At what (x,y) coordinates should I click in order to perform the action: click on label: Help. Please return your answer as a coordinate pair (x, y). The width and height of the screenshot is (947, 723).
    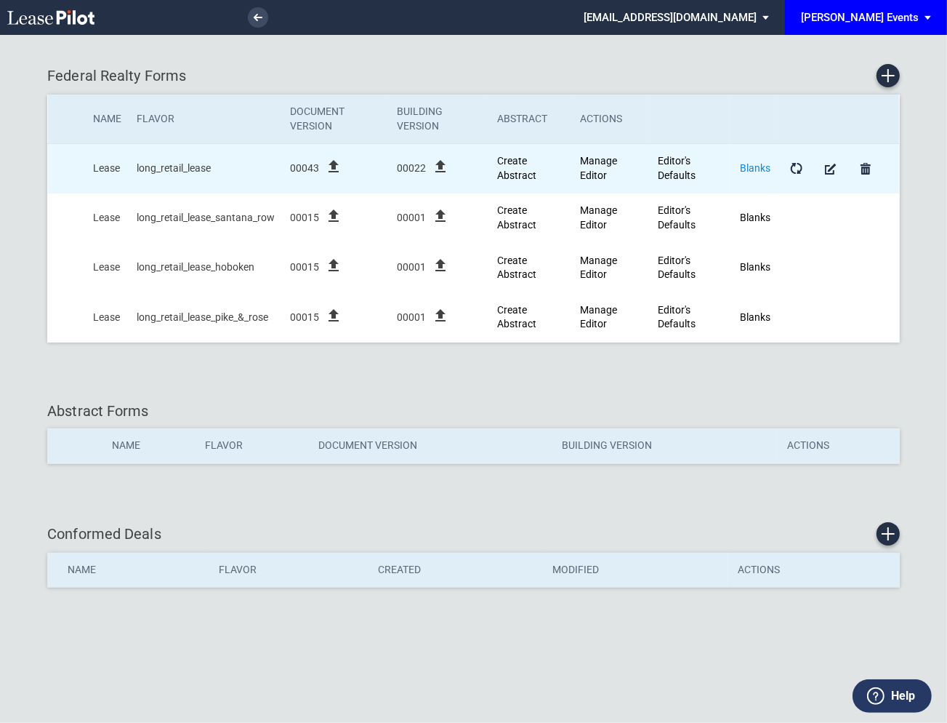
    Looking at the image, I should click on (903, 696).